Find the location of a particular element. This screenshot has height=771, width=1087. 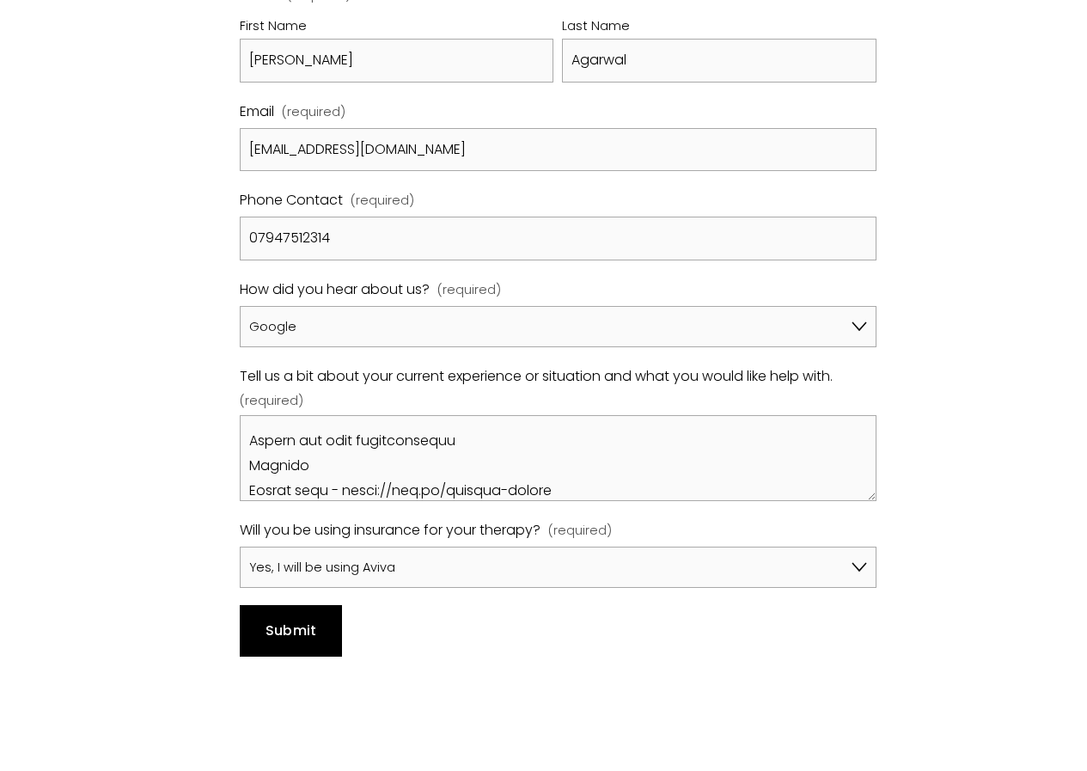

button: SubmitSubmit is located at coordinates (290, 631).